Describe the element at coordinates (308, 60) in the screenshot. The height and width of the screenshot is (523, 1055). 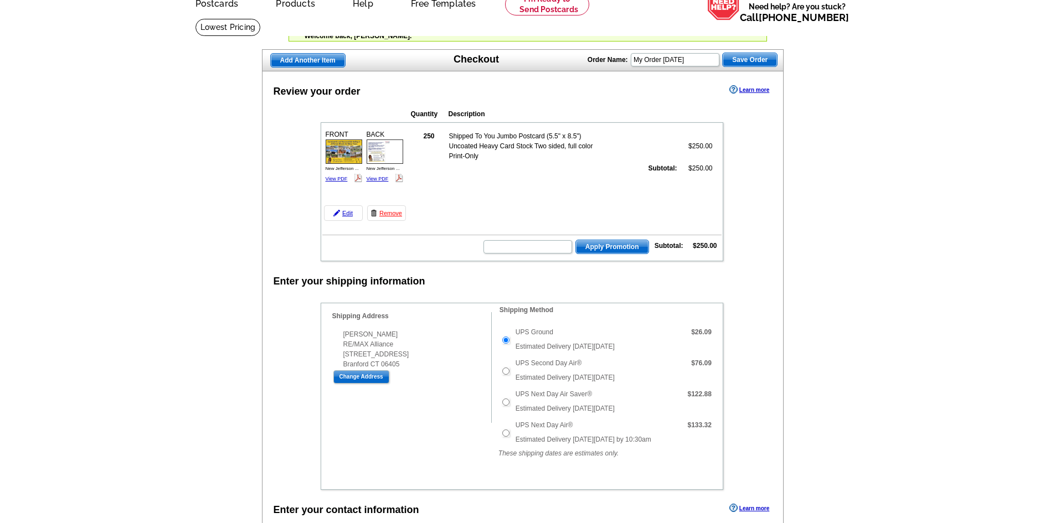
I see `span: Add Another Item` at that location.